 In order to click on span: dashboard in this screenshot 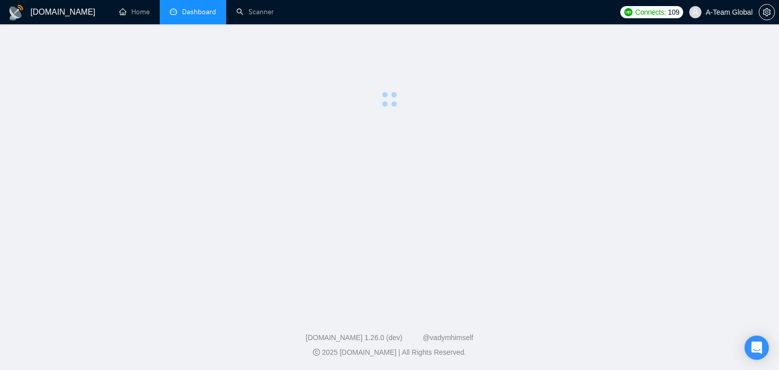, I will do `click(174, 12)`.